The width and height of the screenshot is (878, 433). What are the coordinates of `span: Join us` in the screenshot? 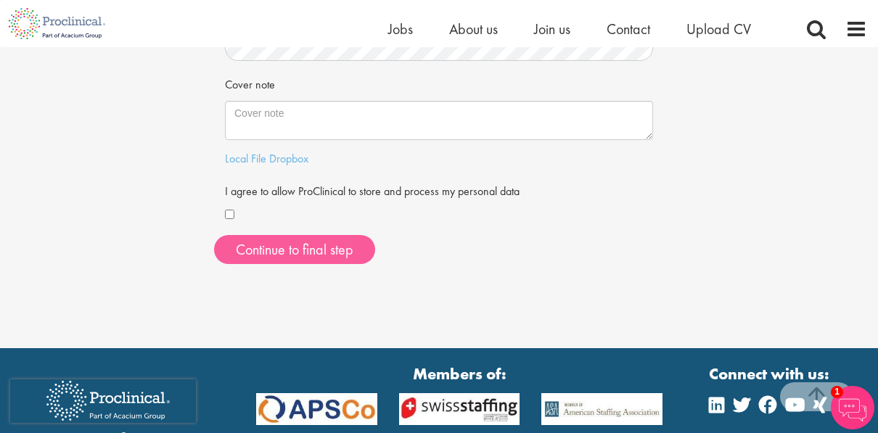 It's located at (552, 29).